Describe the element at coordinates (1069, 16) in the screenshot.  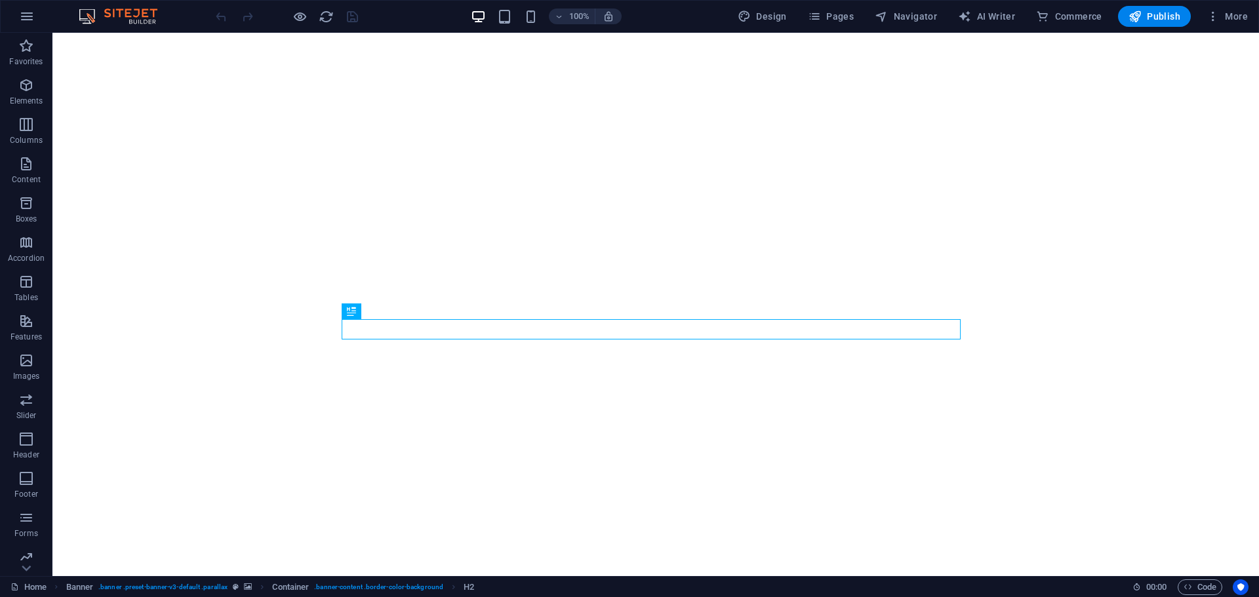
I see `span: Commerce` at that location.